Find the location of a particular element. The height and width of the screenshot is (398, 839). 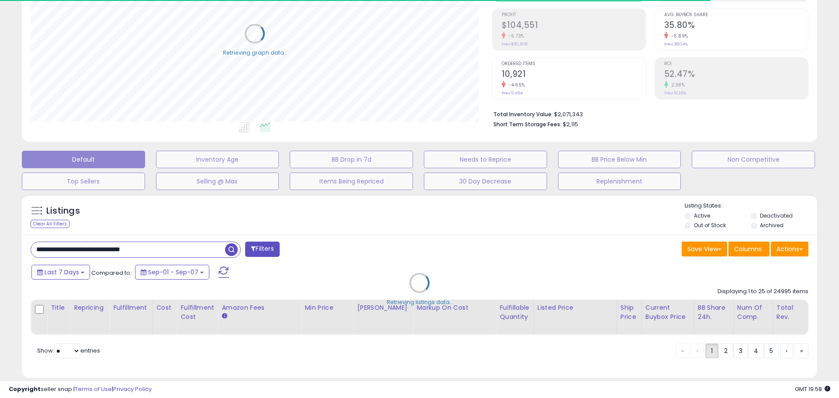

a: Terms of Use is located at coordinates (93, 389).